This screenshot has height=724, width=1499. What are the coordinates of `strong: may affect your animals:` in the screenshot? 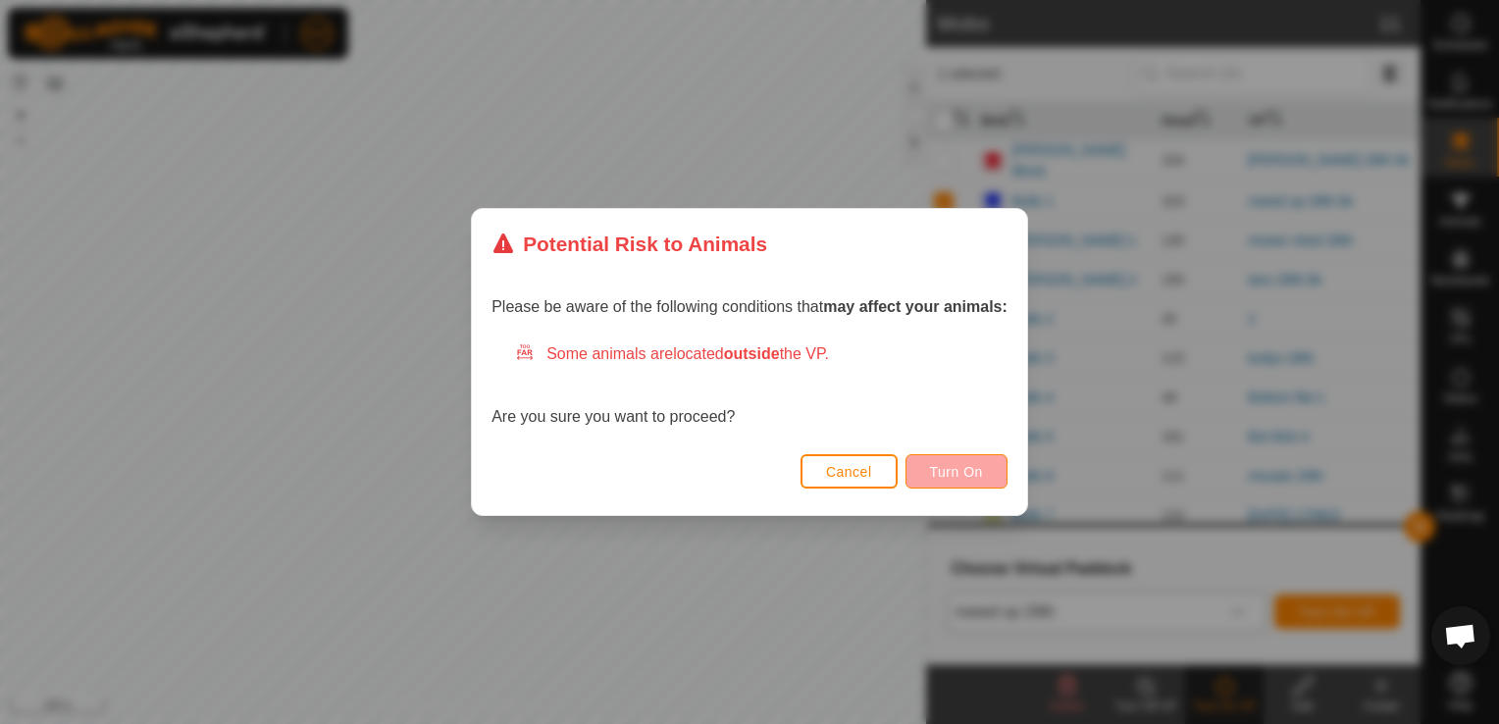 It's located at (915, 306).